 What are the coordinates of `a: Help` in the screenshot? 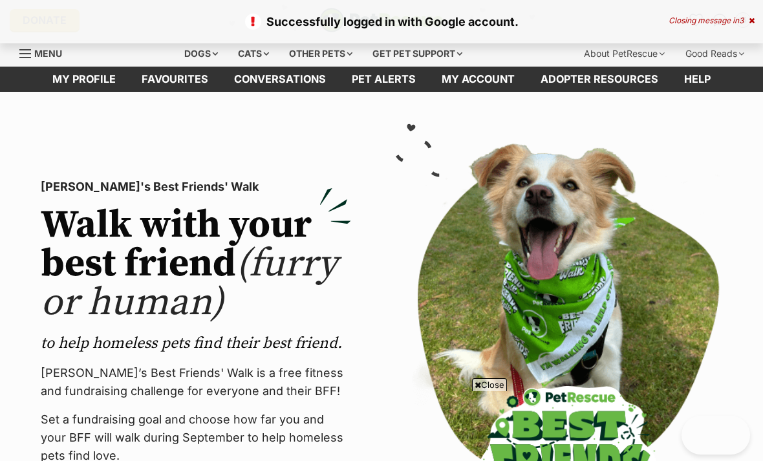 It's located at (697, 79).